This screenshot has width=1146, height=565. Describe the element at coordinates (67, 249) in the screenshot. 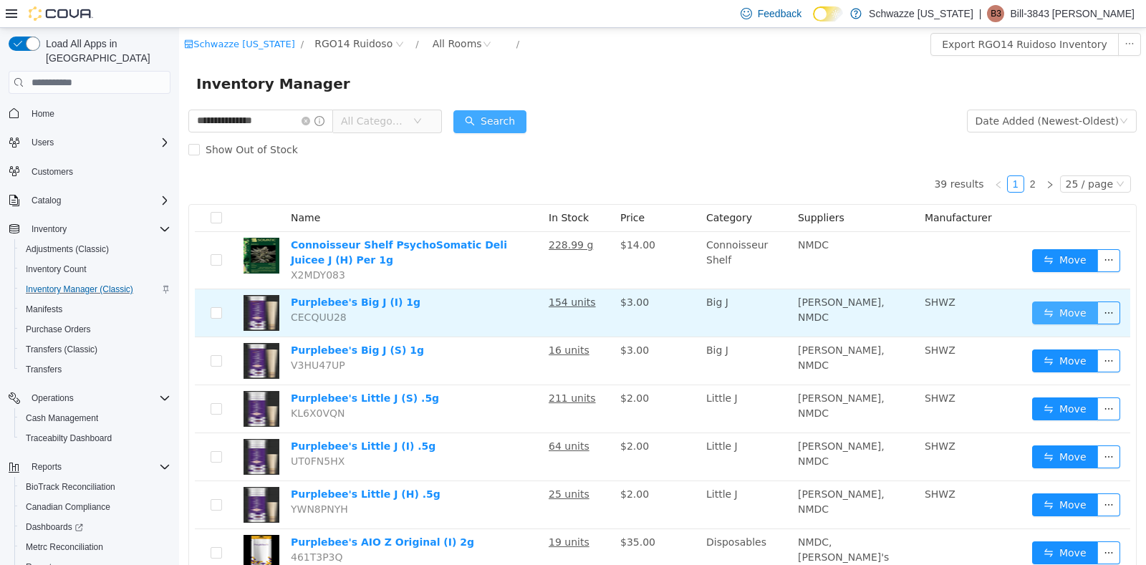

I see `span: Adjustments (Classic)` at that location.